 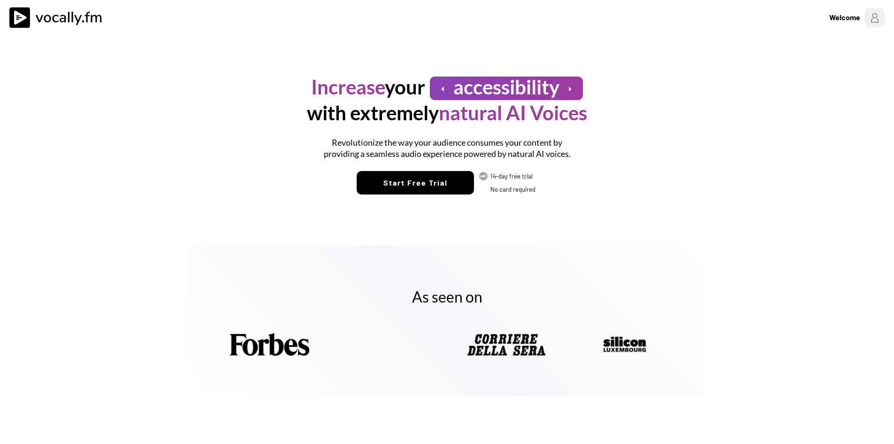 What do you see at coordinates (507, 344) in the screenshot?
I see `img: Corriere-della-Sera-LOGO-FAT-2.webp` at bounding box center [507, 344].